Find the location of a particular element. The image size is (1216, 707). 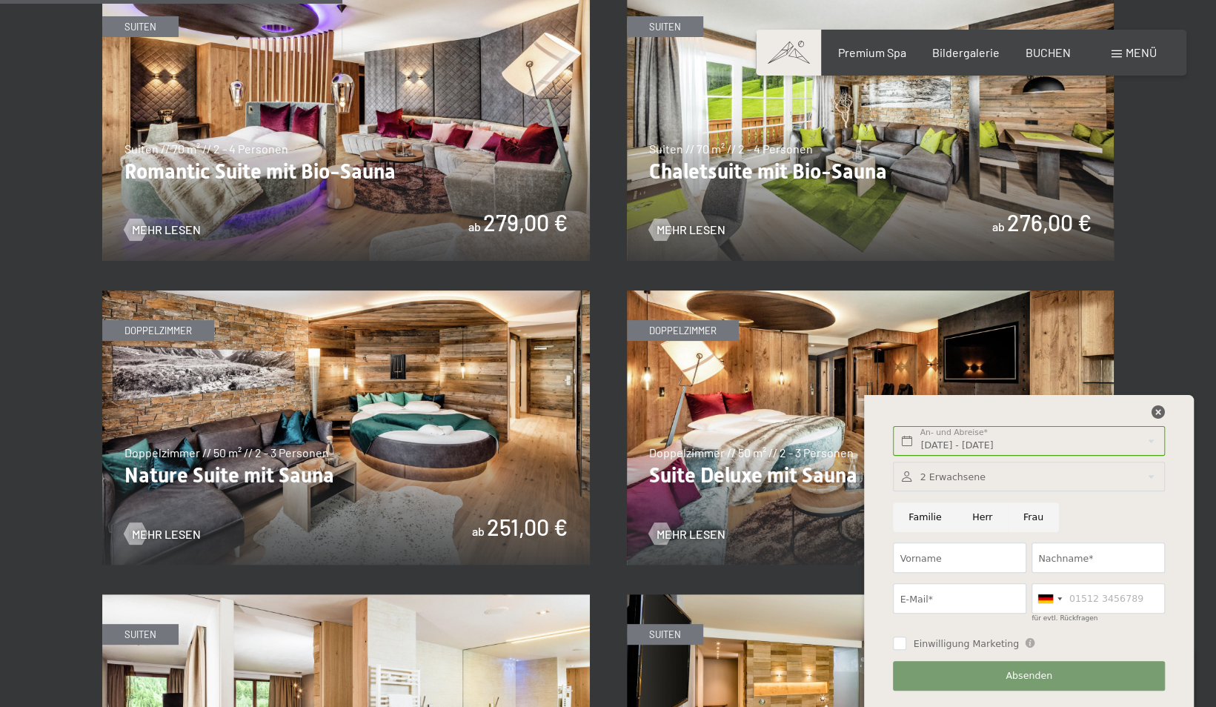

a: Bildergalerie is located at coordinates (965, 52).